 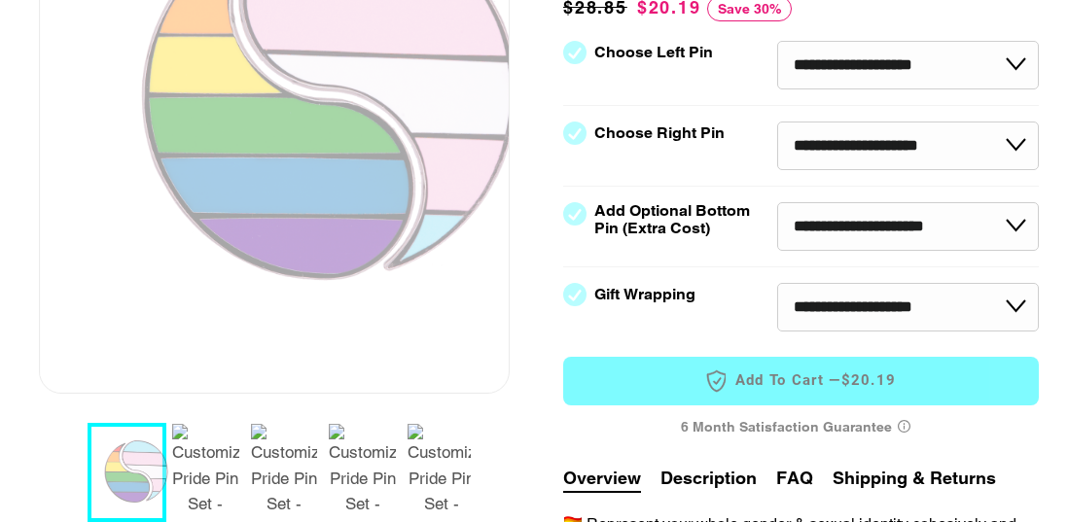 I want to click on span: Add to Cart —, so click(x=800, y=381).